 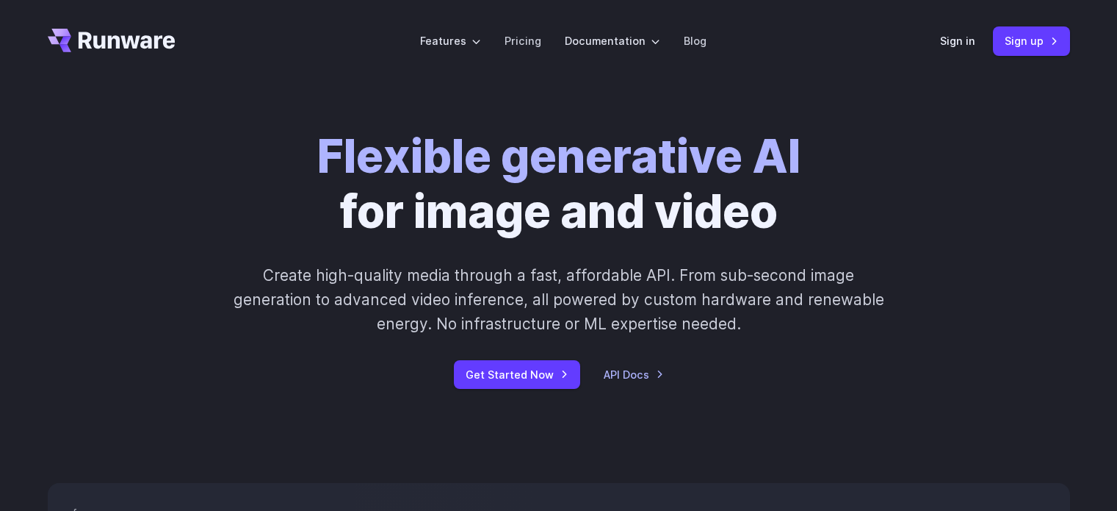 What do you see at coordinates (558, 300) in the screenshot?
I see `p: Create high-quality media through a fast, affordable API. From sub-second image generation to adv...` at bounding box center [558, 300].